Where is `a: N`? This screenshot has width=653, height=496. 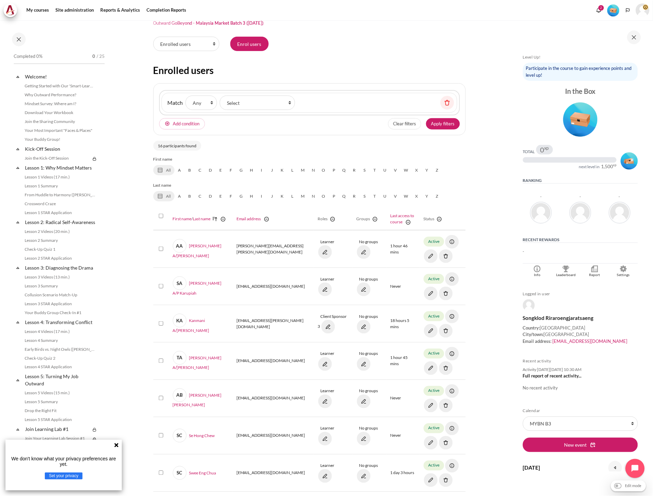
a: N is located at coordinates (314, 196).